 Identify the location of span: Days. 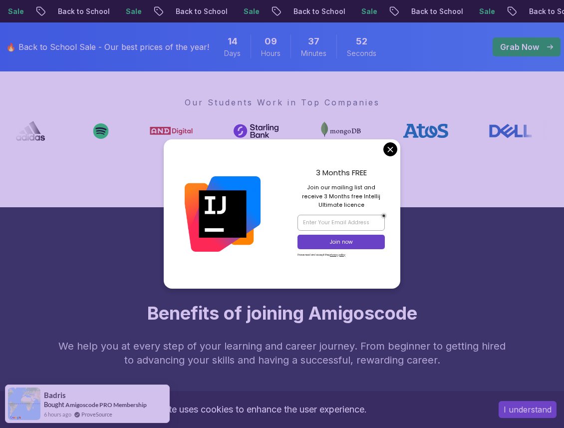
(232, 53).